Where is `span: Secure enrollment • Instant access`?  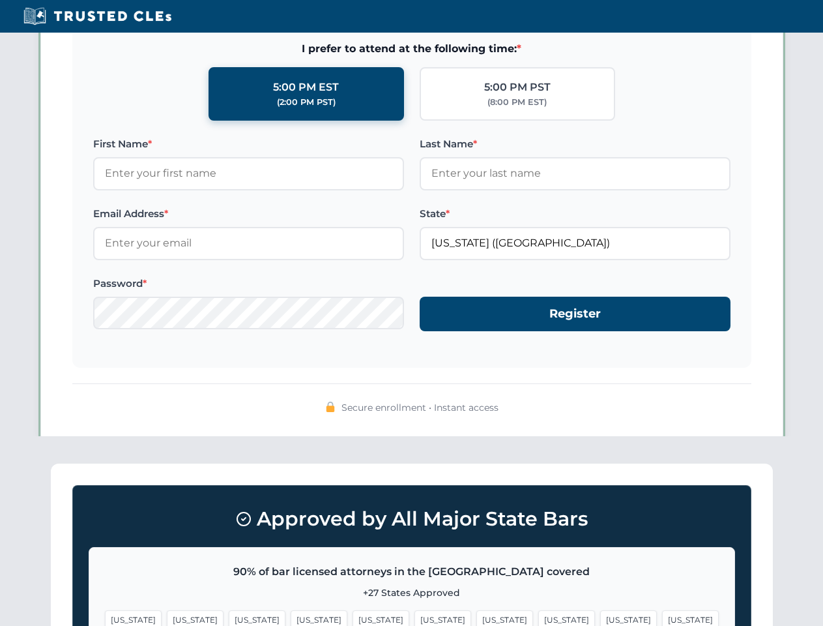
span: Secure enrollment • Instant access is located at coordinates (420, 407).